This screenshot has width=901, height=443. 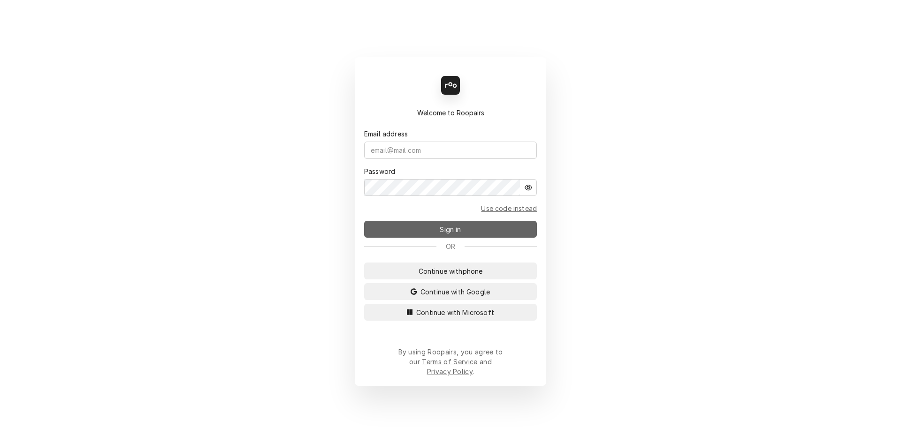 What do you see at coordinates (379, 171) in the screenshot?
I see `label: Password` at bounding box center [379, 171].